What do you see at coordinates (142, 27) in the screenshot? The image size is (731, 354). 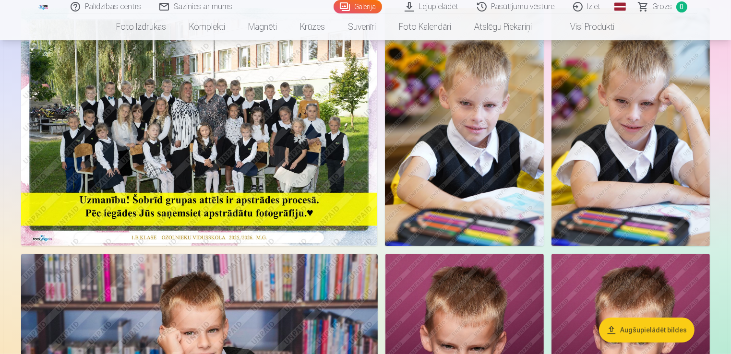 I see `a: Foto izdrukas` at bounding box center [142, 27].